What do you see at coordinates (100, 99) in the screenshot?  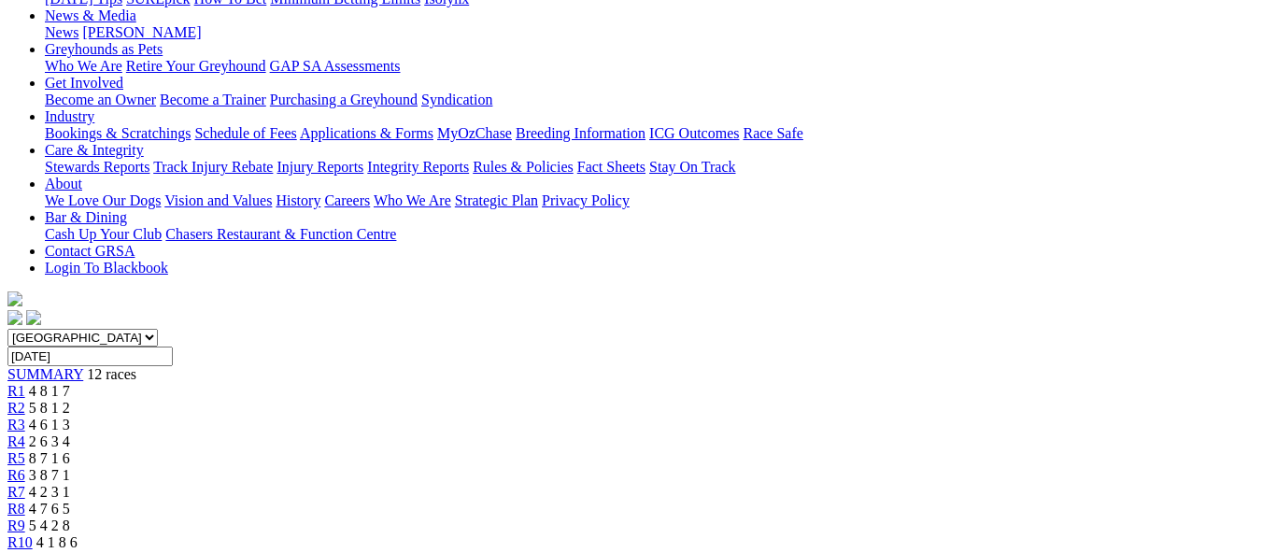 I see `a: Become an Owner` at bounding box center [100, 99].